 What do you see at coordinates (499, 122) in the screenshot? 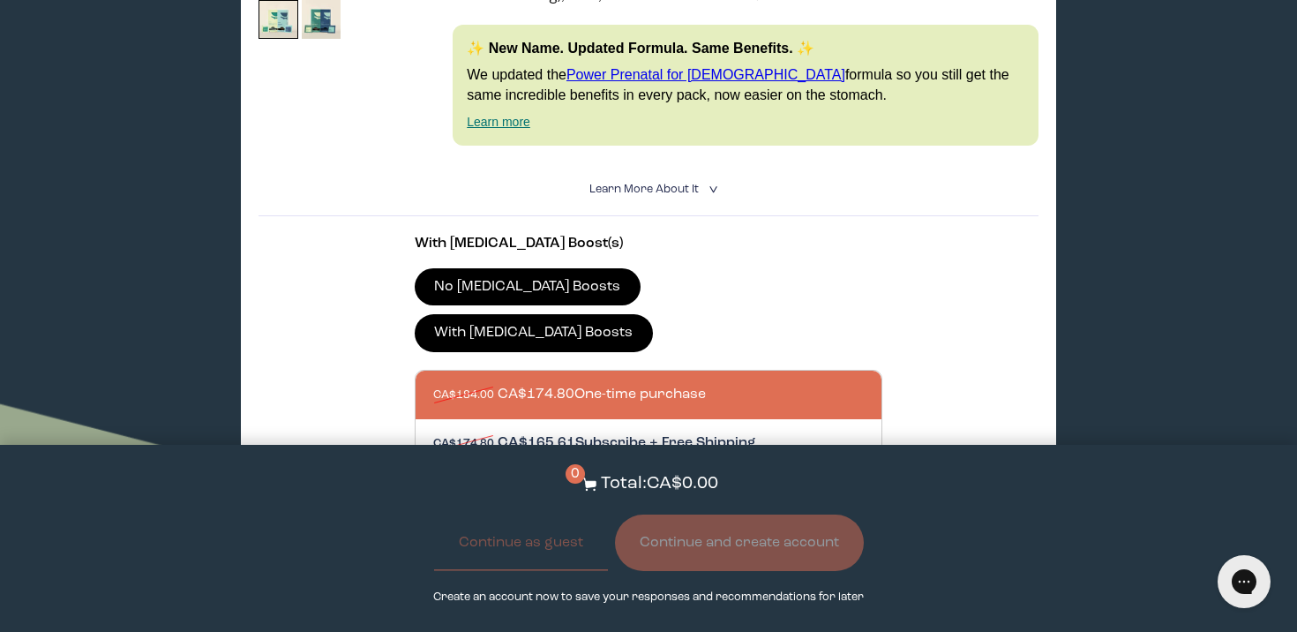
I see `a: Learn more` at bounding box center [499, 122].